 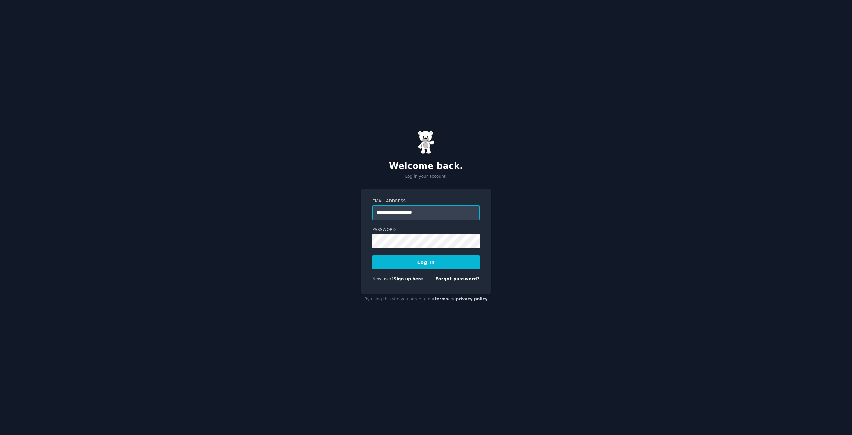 I want to click on a: Sign up here, so click(x=409, y=279).